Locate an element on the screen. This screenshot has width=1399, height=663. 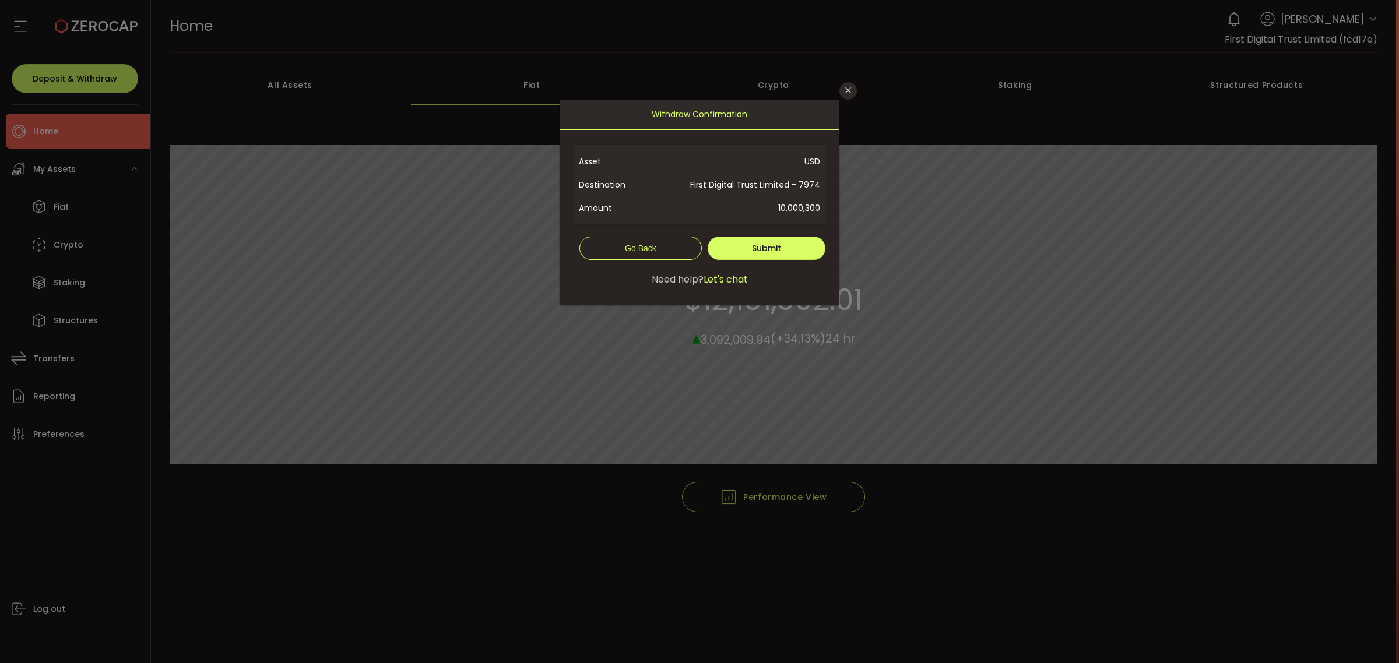
span: Withdraw Confirmation is located at coordinates (699, 114).